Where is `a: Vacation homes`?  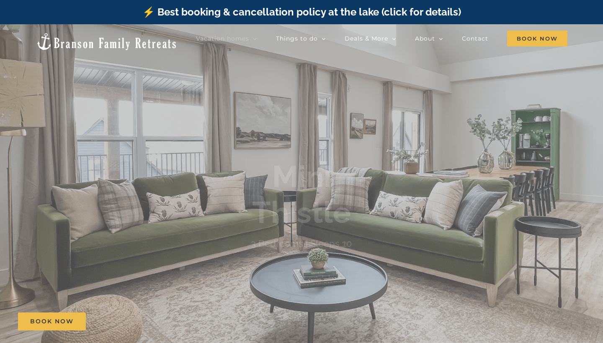
a: Vacation homes is located at coordinates (226, 39).